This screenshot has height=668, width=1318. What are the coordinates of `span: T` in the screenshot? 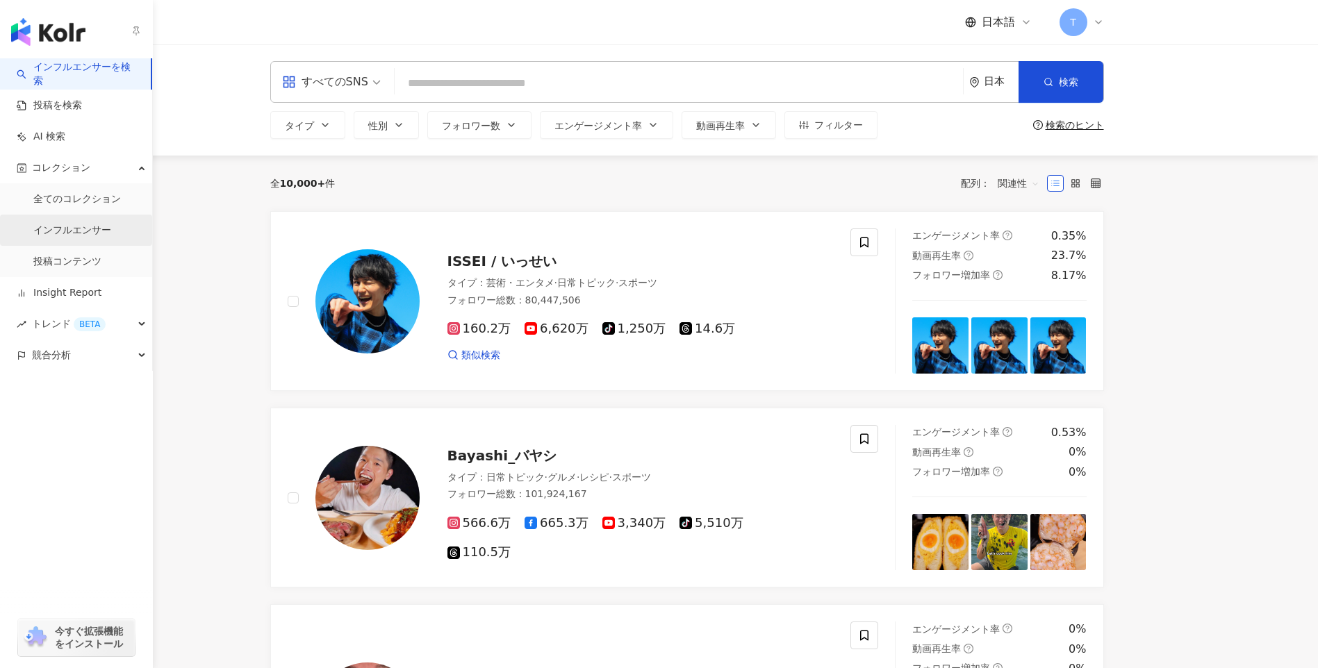 It's located at (1073, 22).